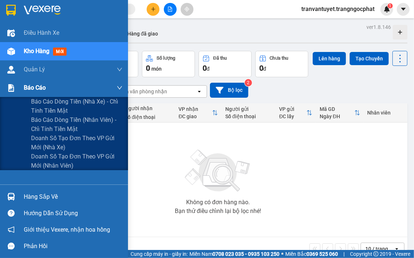  I want to click on div: Không có đơn hàng nào., so click(218, 202).